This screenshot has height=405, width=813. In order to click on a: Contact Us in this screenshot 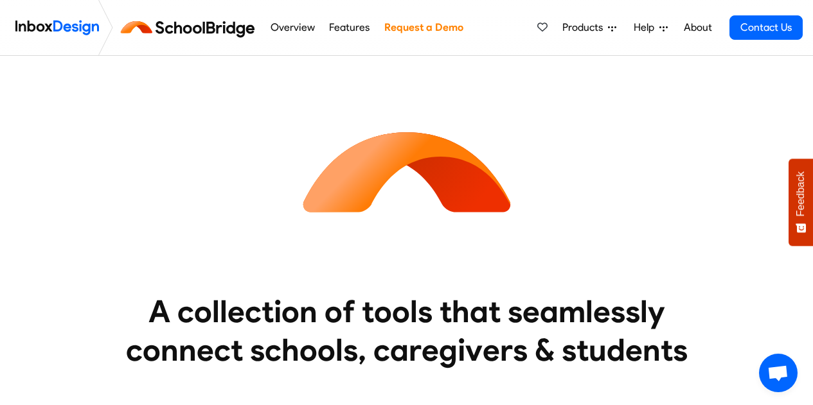, I will do `click(766, 28)`.